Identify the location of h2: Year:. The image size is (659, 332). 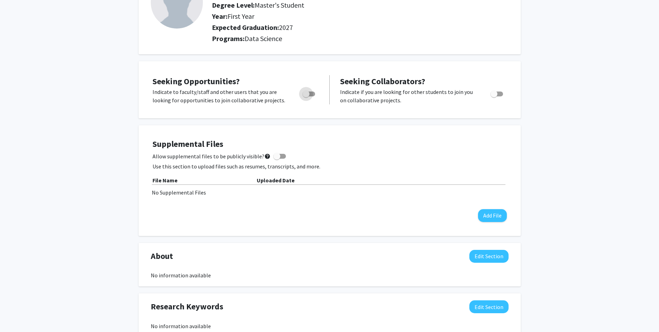
(330, 16).